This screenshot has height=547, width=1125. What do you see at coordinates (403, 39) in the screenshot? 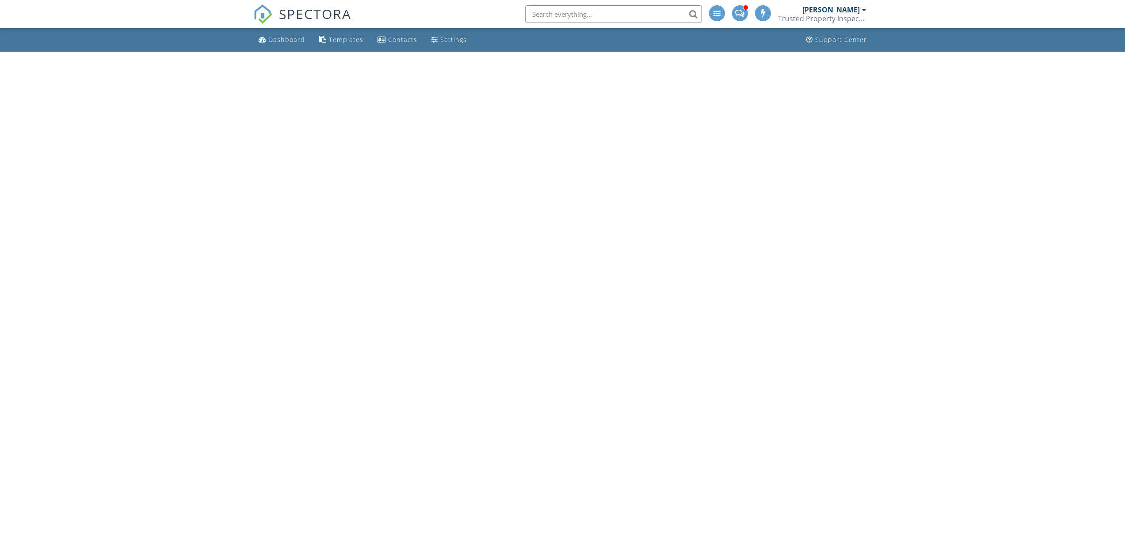
I see `div: Contacts` at bounding box center [403, 39].